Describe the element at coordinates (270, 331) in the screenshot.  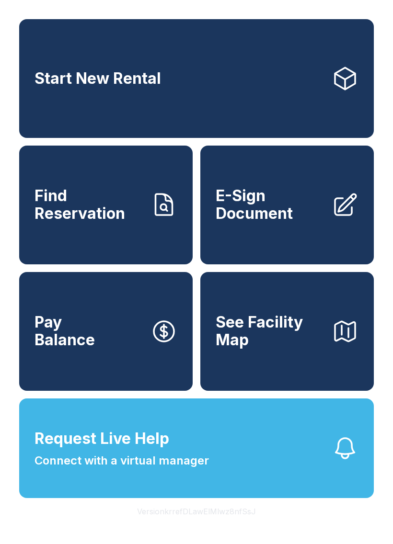
I see `span: See Facility Map` at that location.